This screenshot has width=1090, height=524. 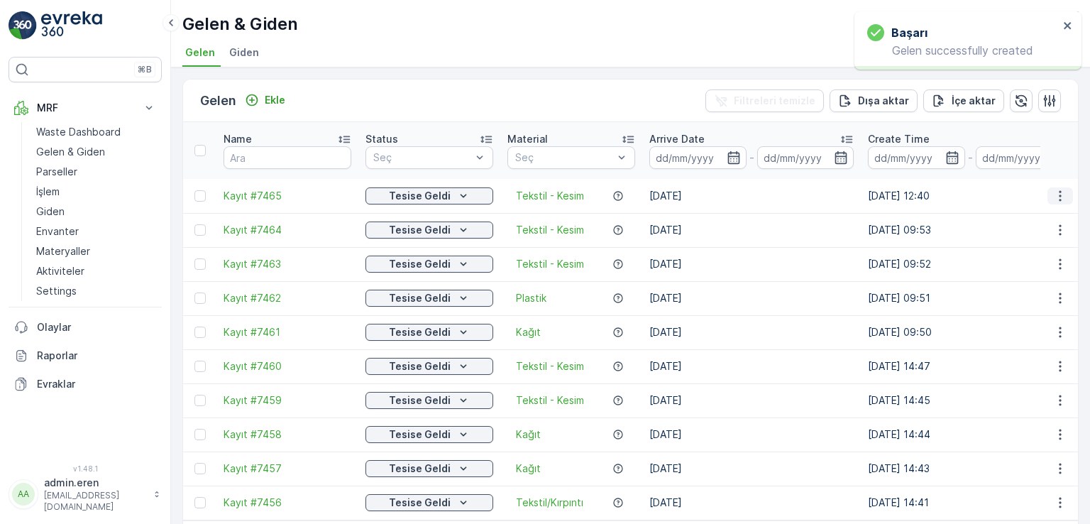 I want to click on a: Materyaller, so click(x=96, y=251).